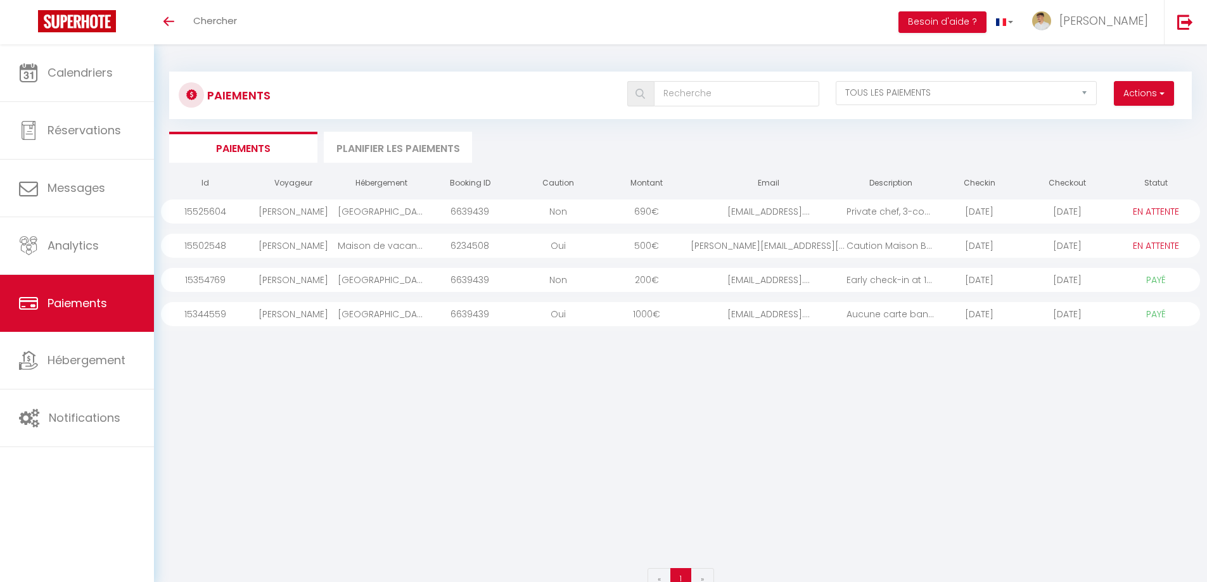 Image resolution: width=1207 pixels, height=582 pixels. What do you see at coordinates (646, 212) in the screenshot?
I see `div: 690` at bounding box center [646, 212].